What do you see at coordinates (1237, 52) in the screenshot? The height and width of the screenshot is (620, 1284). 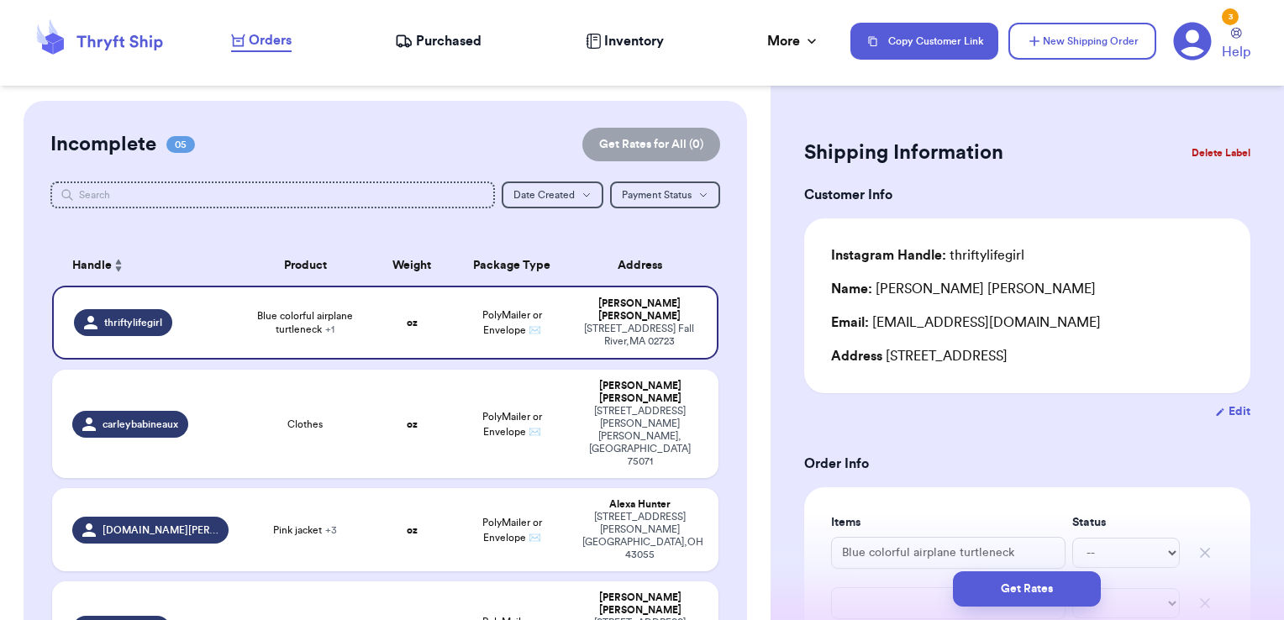 I see `span: Help` at bounding box center [1237, 52].